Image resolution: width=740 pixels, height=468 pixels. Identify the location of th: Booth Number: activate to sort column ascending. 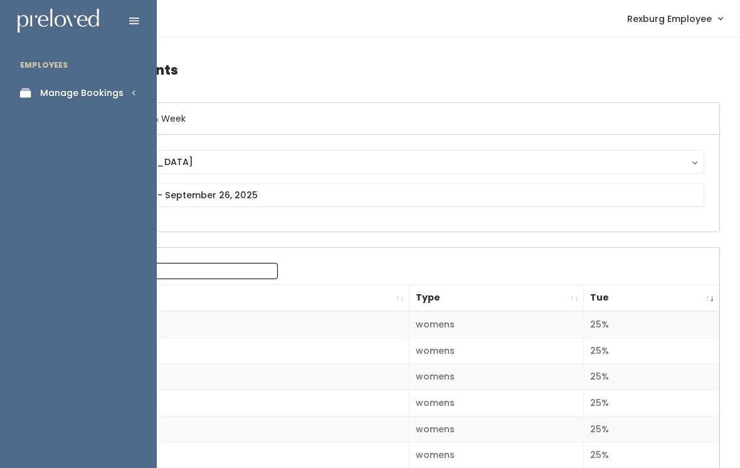
(237, 298).